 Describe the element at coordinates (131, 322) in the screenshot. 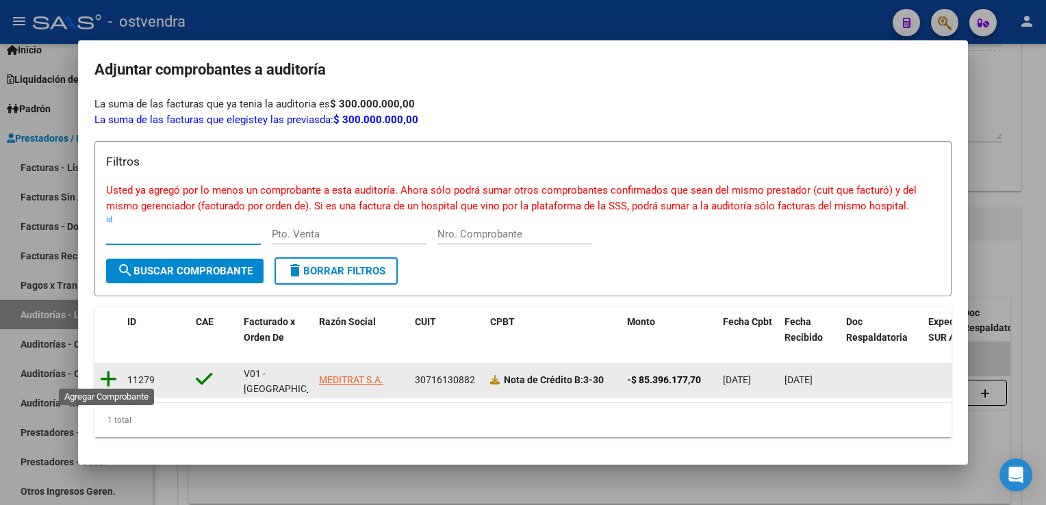

I see `span: ID` at that location.